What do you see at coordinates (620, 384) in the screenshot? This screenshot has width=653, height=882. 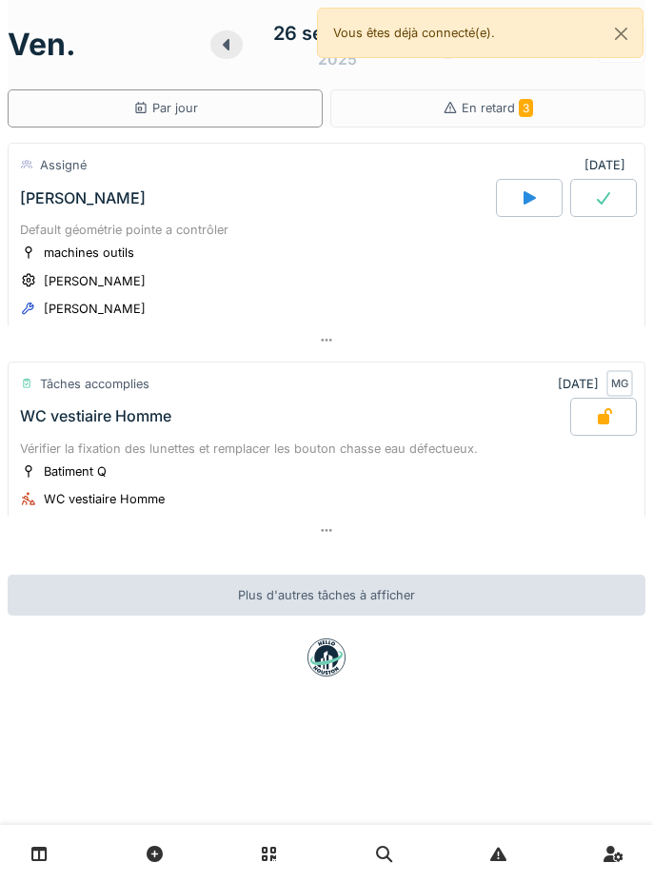 I see `div: MG` at bounding box center [620, 384].